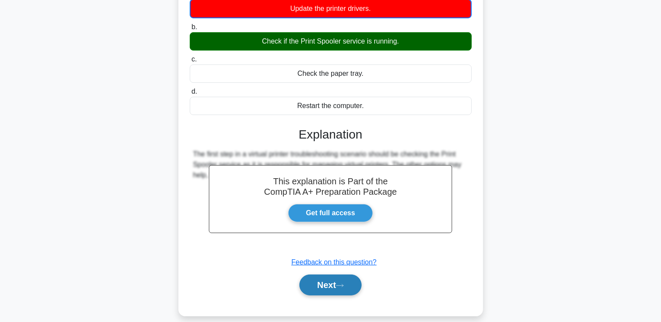 This screenshot has width=661, height=322. Describe the element at coordinates (194, 27) in the screenshot. I see `span: b.` at that location.